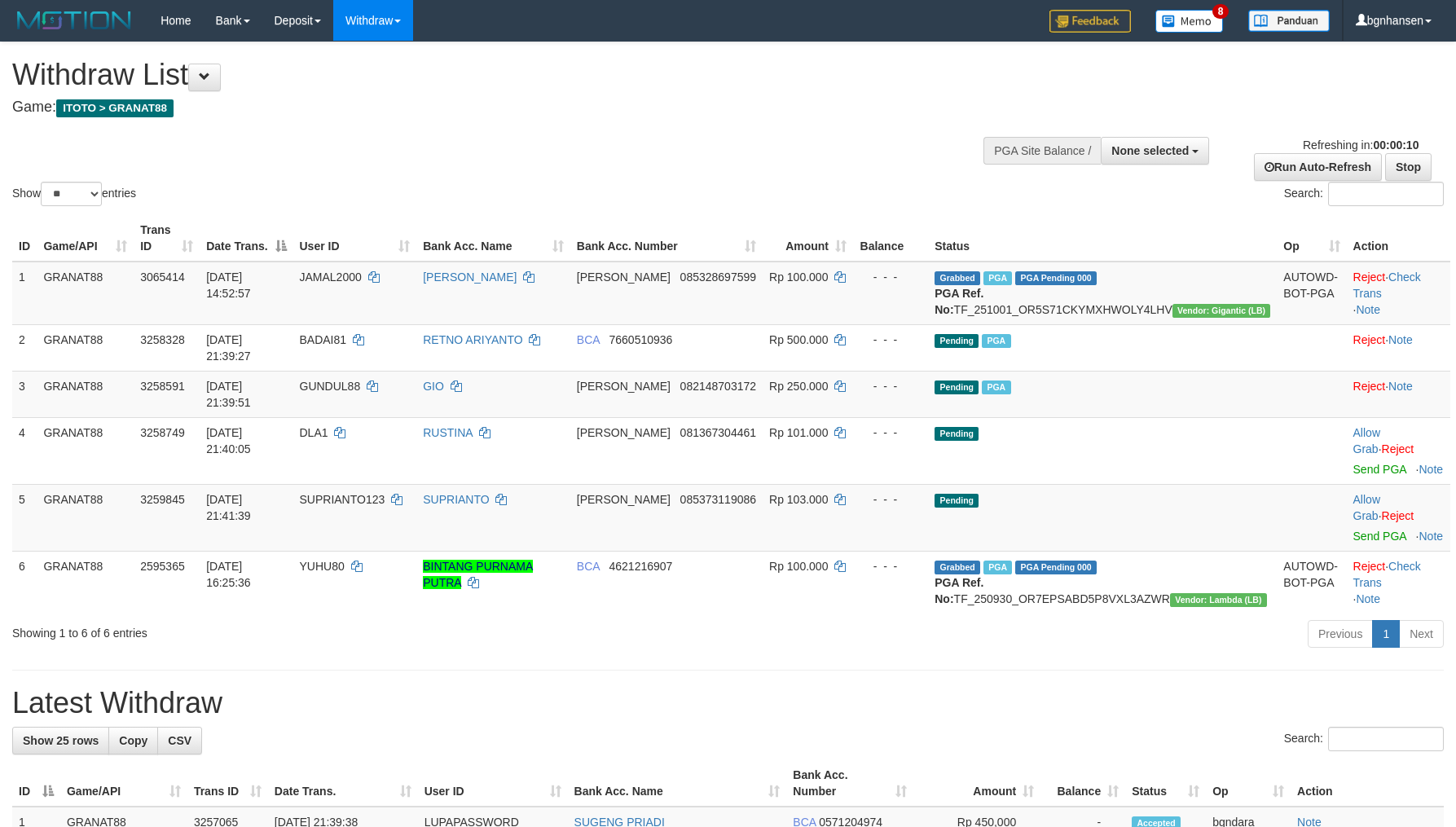  What do you see at coordinates (330, 386) in the screenshot?
I see `span: GUNDUL88` at bounding box center [330, 386].